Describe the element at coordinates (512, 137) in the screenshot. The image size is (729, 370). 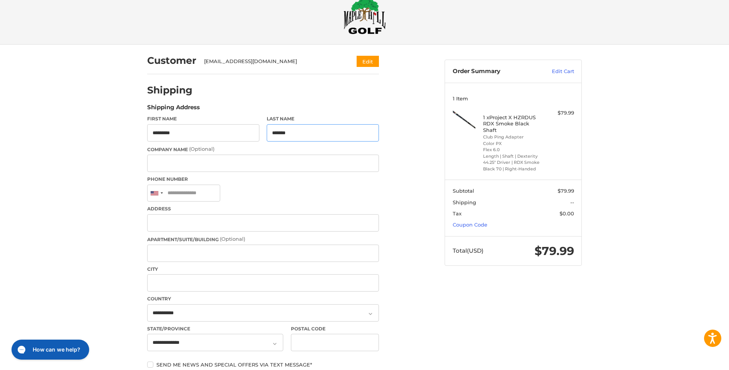
I see `li: Club Ping Adapter` at that location.